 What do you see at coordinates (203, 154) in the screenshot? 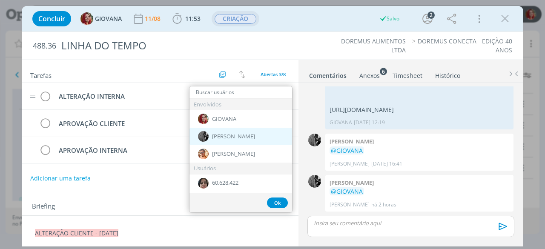
I see `img: V` at bounding box center [203, 154].